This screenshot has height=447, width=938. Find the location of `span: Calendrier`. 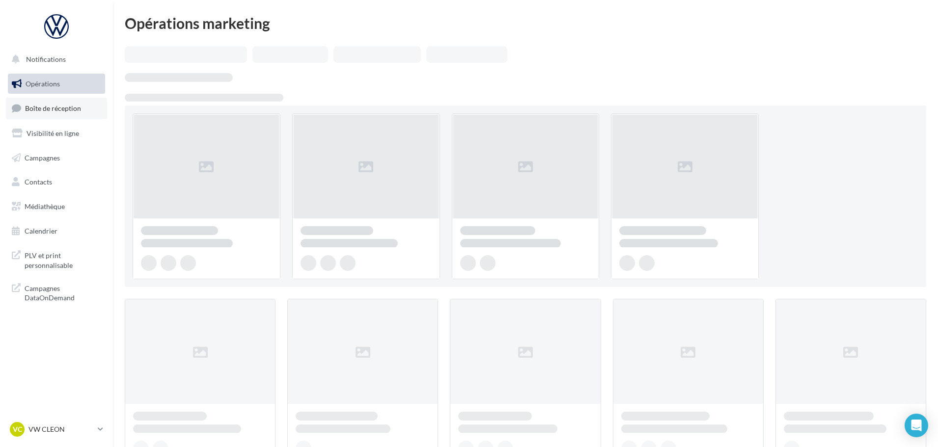

span: Calendrier is located at coordinates (41, 231).